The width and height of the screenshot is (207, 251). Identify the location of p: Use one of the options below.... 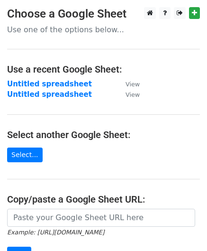
(103, 29).